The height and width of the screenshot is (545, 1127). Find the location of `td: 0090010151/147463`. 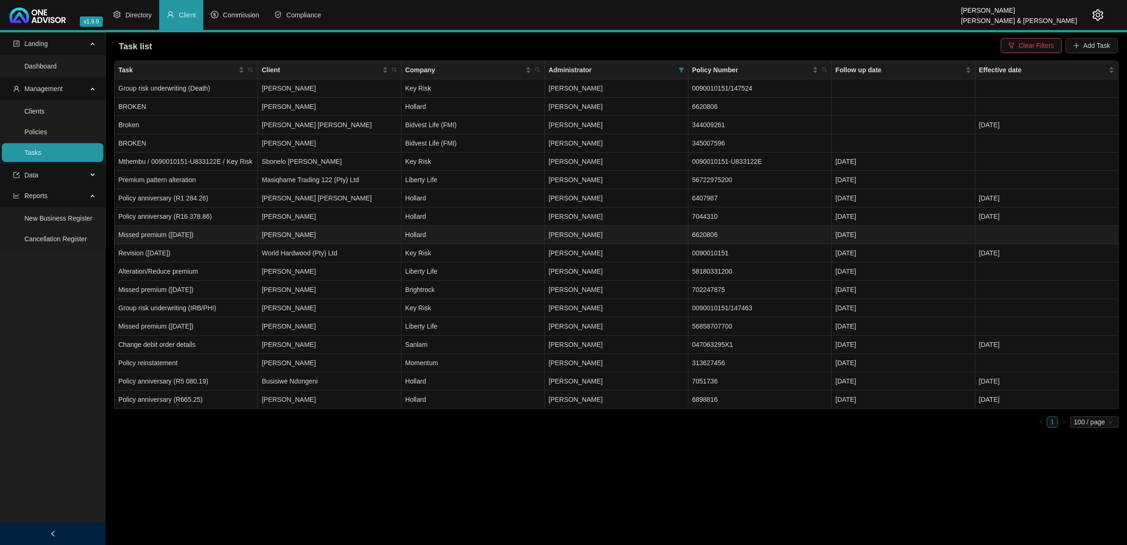

td: 0090010151/147463 is located at coordinates (760, 308).